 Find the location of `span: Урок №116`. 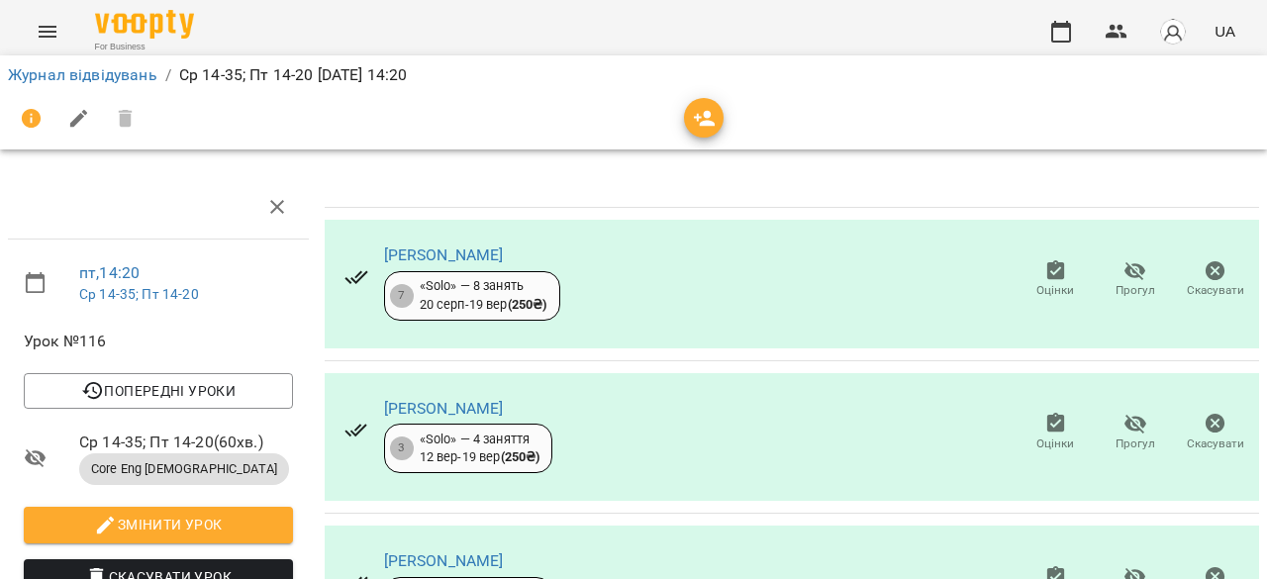

span: Урок №116 is located at coordinates (158, 342).